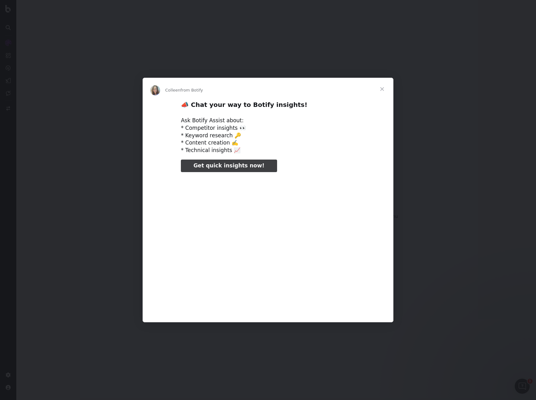  I want to click on video: Play video, so click(268, 243).